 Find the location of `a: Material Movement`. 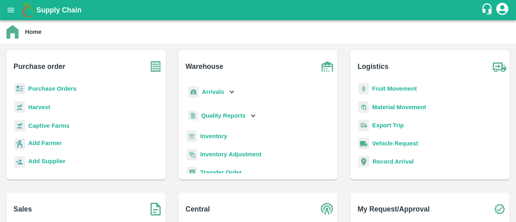

a: Material Movement is located at coordinates (399, 107).